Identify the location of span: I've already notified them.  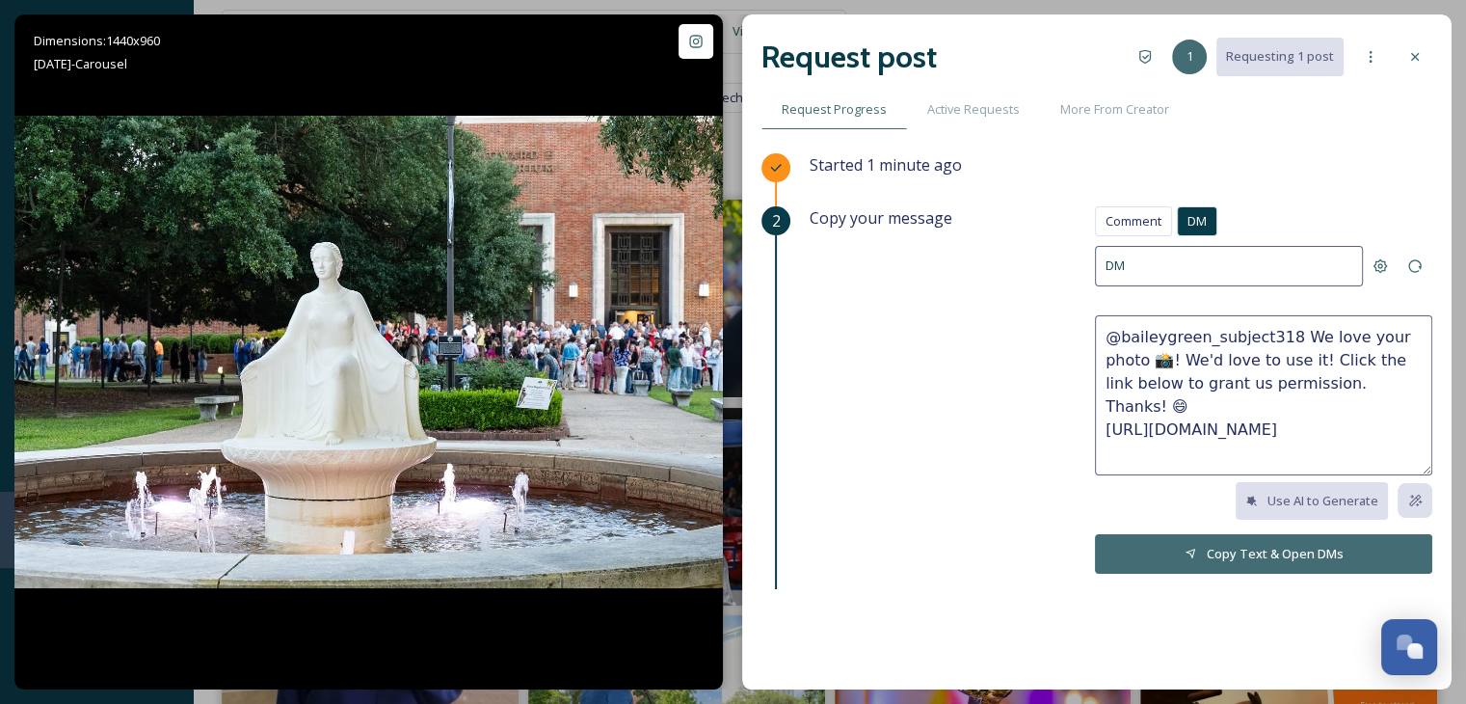
(1169, 595).